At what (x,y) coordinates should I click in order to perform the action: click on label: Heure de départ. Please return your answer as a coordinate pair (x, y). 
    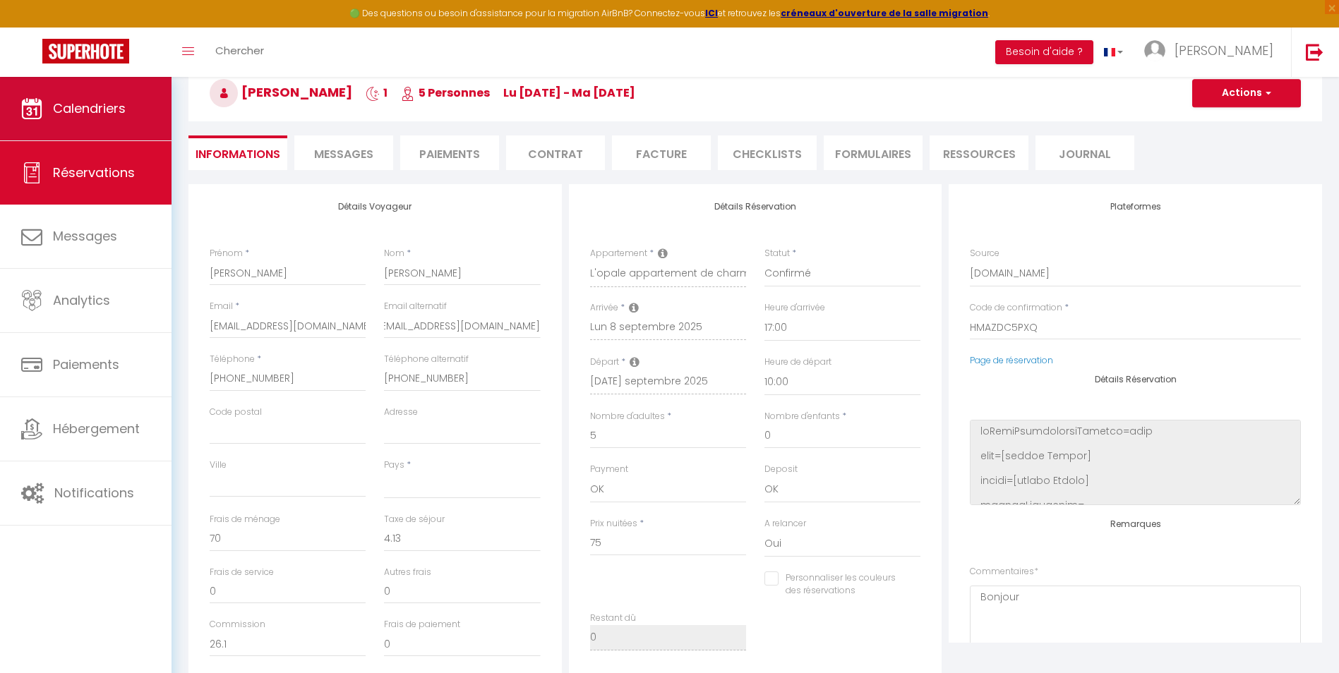
    Looking at the image, I should click on (797, 362).